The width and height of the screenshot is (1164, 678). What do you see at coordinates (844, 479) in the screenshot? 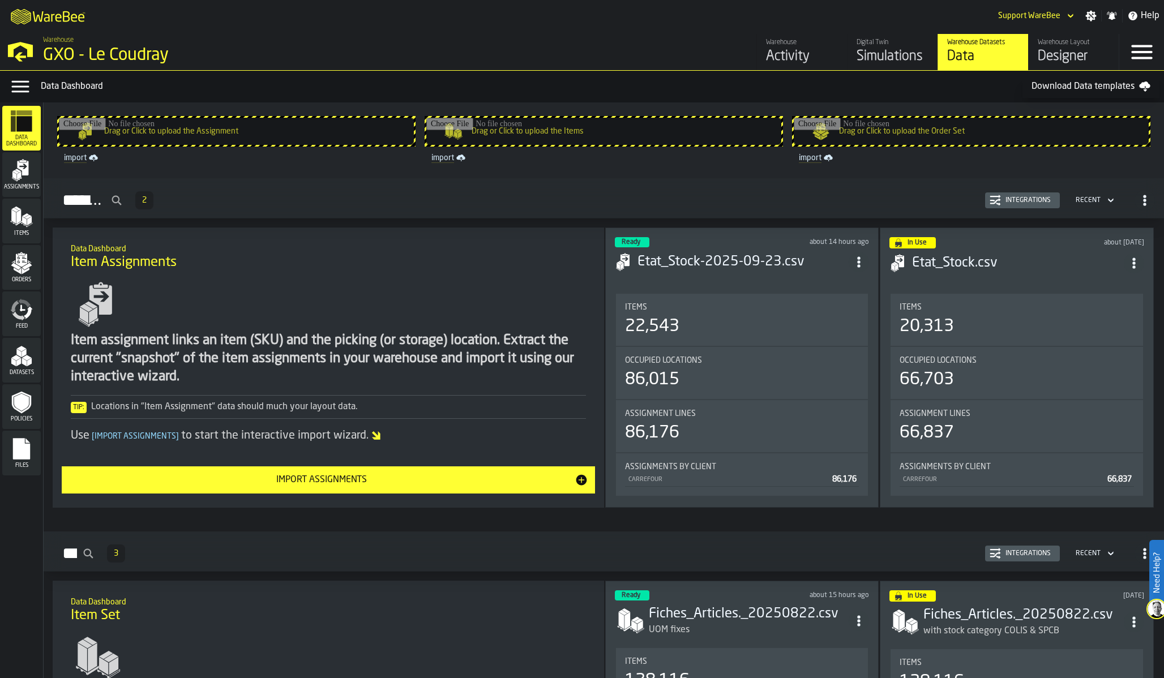
I see `span: 86,176` at bounding box center [844, 479].